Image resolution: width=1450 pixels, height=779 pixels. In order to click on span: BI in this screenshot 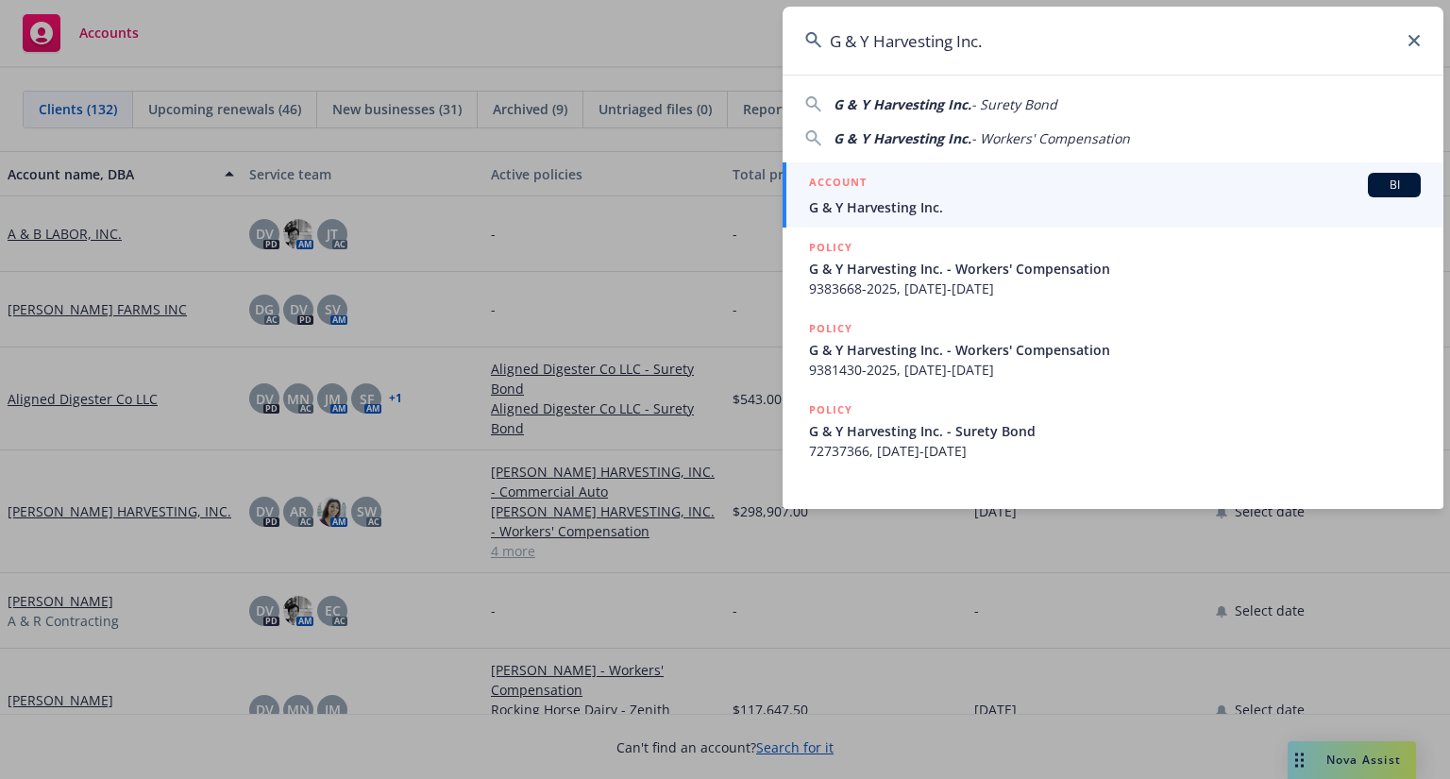, I will do `click(1394, 185)`.